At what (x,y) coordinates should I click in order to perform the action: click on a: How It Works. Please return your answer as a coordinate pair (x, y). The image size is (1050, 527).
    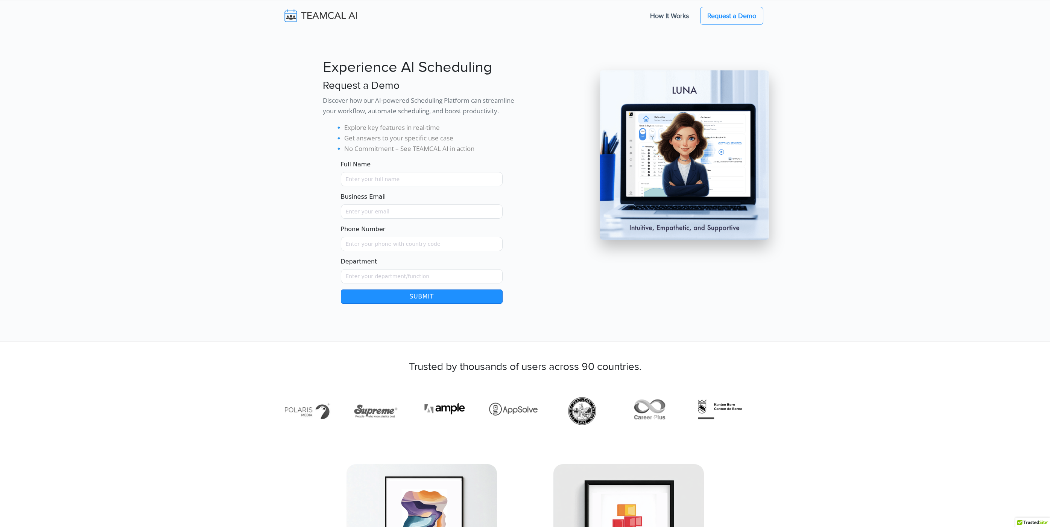
    Looking at the image, I should click on (669, 16).